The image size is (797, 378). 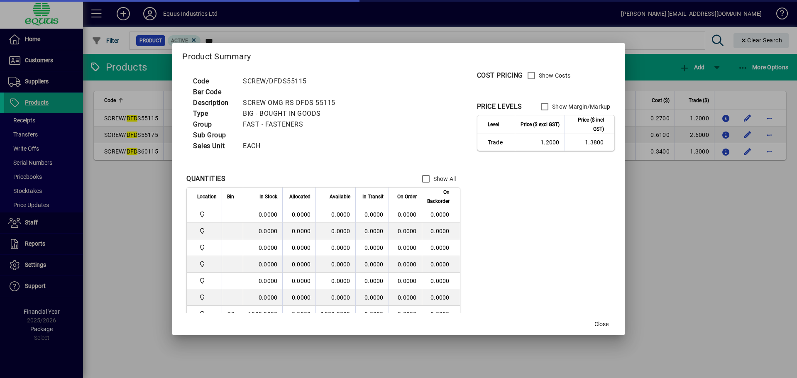 I want to click on span: Level, so click(x=493, y=125).